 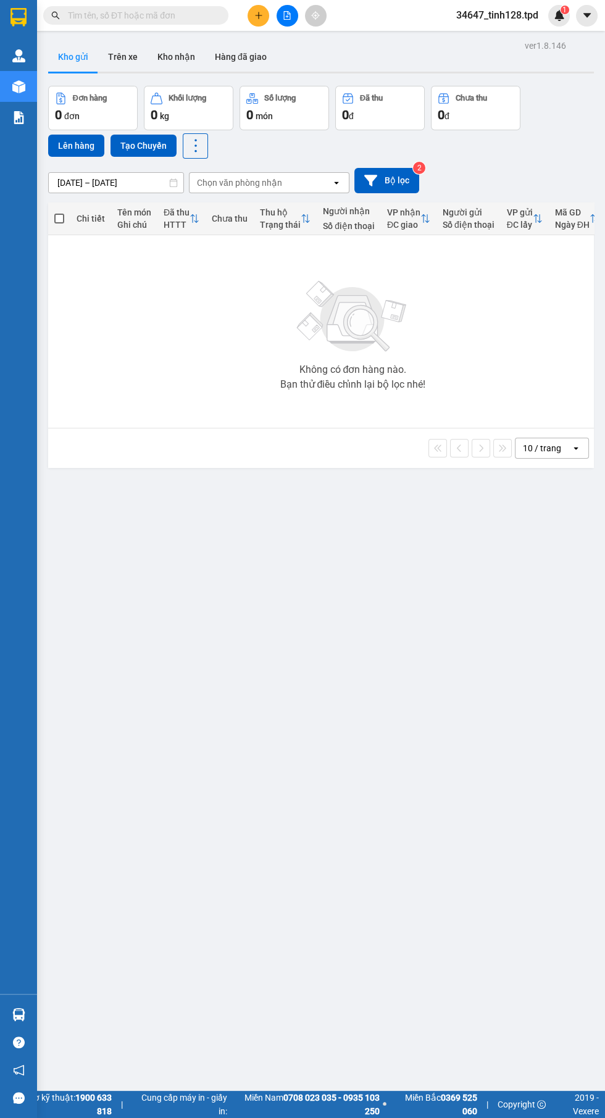 What do you see at coordinates (19, 117) in the screenshot?
I see `img: solution-icon` at bounding box center [19, 117].